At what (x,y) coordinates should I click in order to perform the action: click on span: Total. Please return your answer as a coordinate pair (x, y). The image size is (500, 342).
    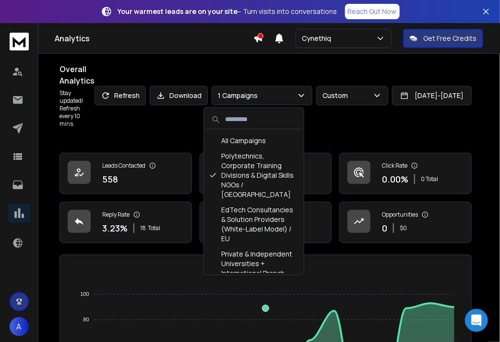
    Looking at the image, I should click on (154, 228).